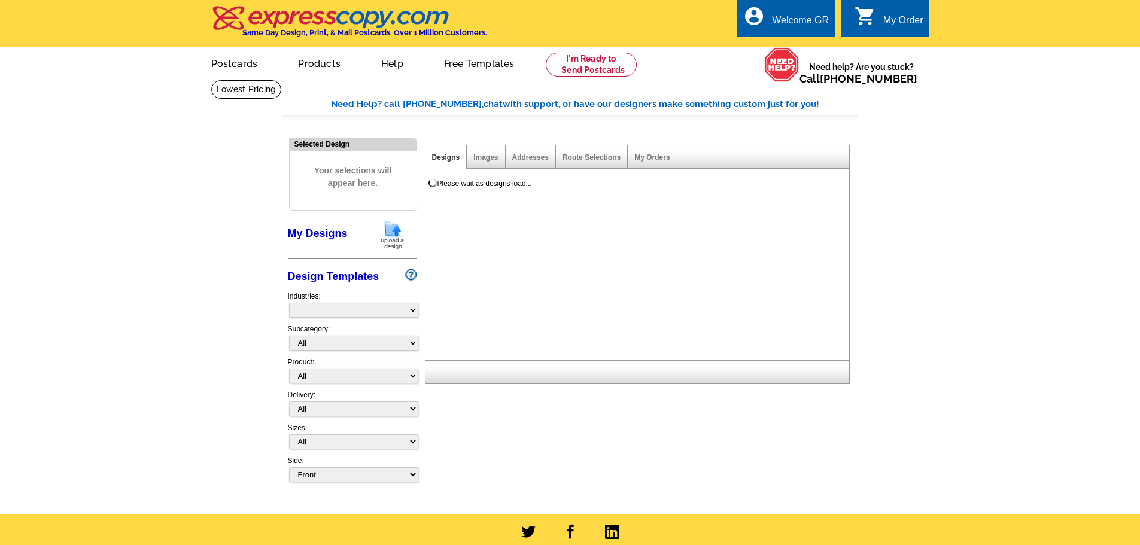 The height and width of the screenshot is (545, 1140). Describe the element at coordinates (353, 177) in the screenshot. I see `span: Your selections will appear here.` at that location.